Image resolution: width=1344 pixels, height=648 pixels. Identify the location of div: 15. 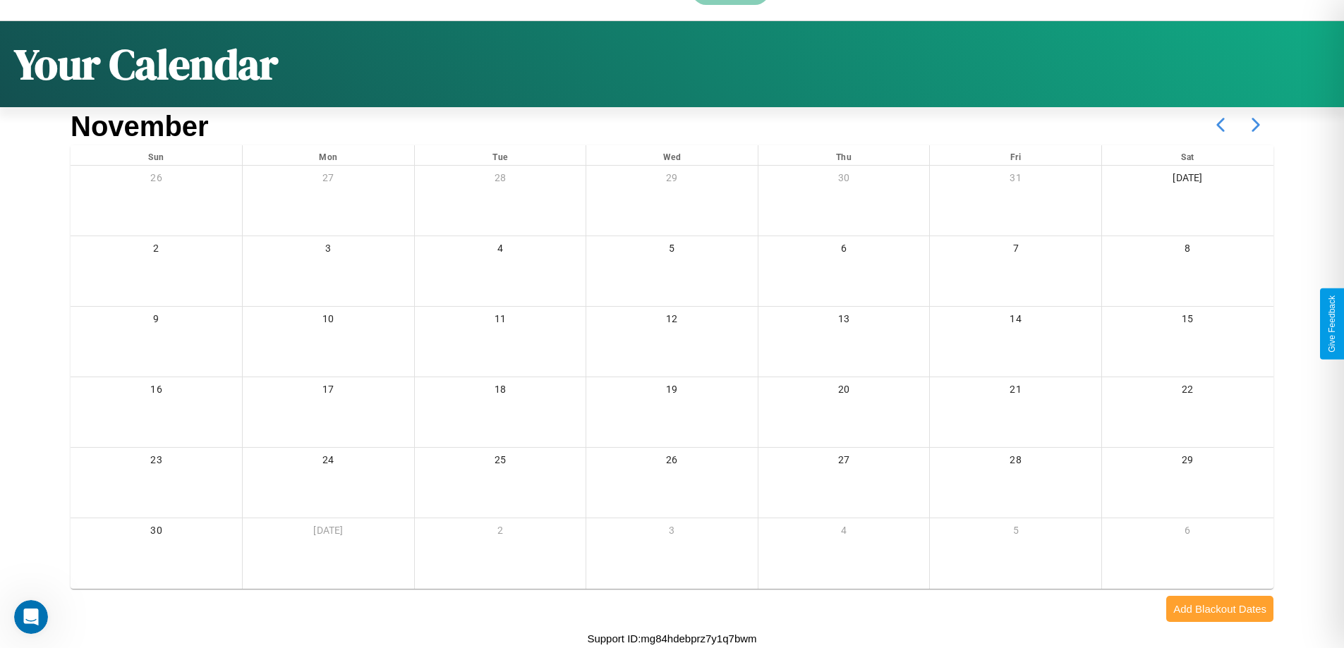
(1188, 321).